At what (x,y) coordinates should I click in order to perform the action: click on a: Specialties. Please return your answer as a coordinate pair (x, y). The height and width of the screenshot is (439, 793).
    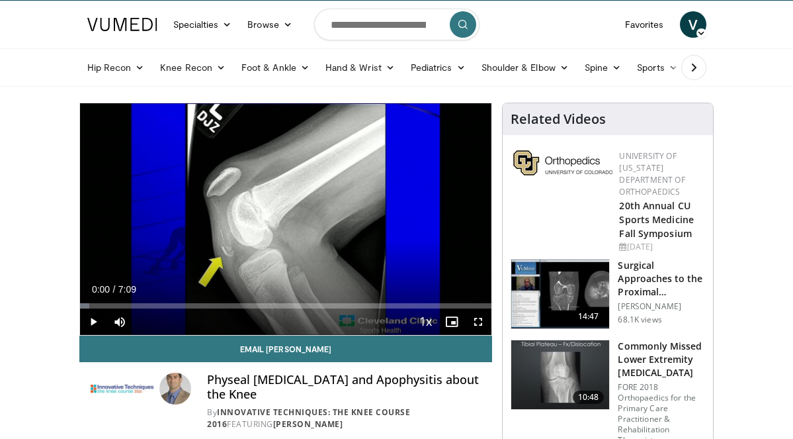
    Looking at the image, I should click on (202, 24).